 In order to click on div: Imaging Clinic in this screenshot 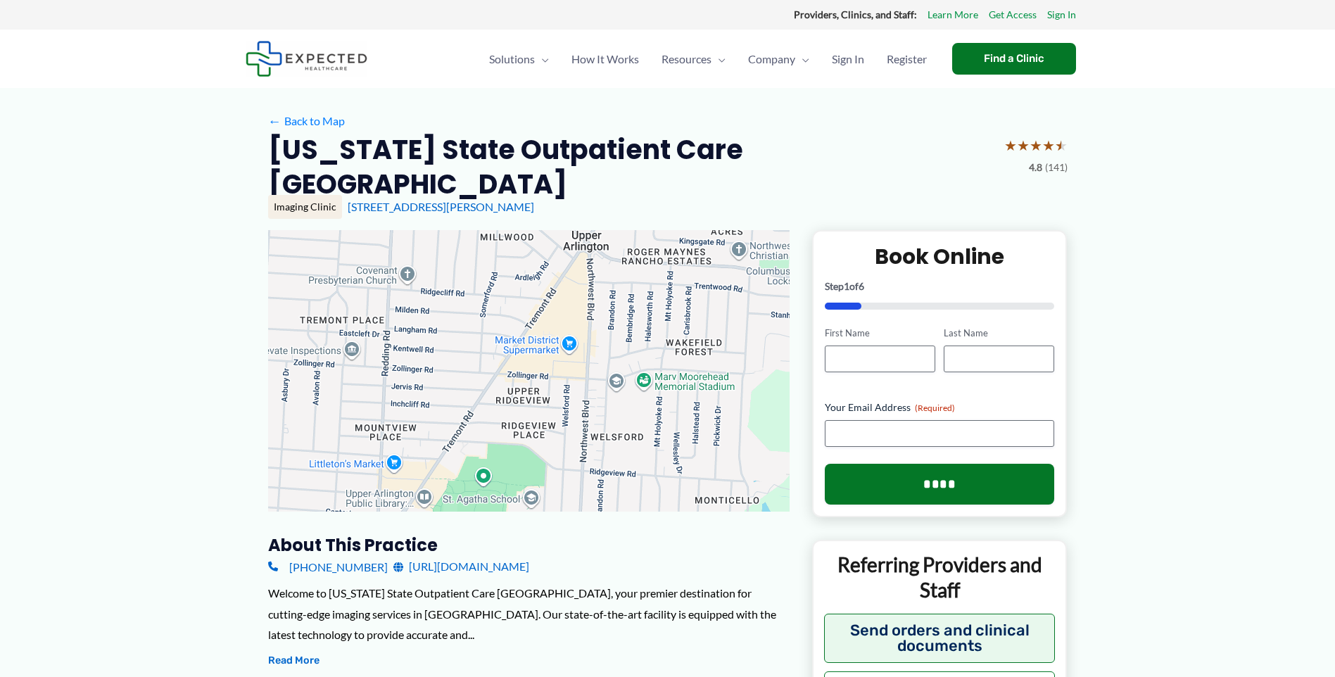, I will do `click(305, 207)`.